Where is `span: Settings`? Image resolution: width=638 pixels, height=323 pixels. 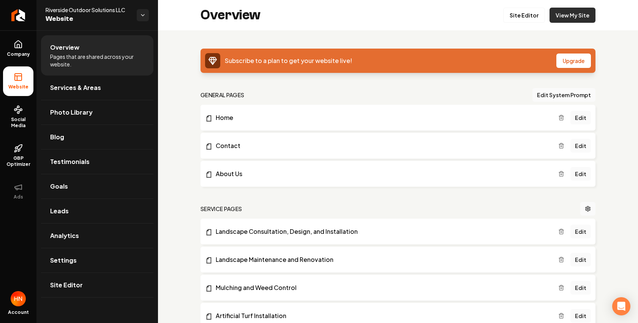
span: Settings is located at coordinates (63, 260).